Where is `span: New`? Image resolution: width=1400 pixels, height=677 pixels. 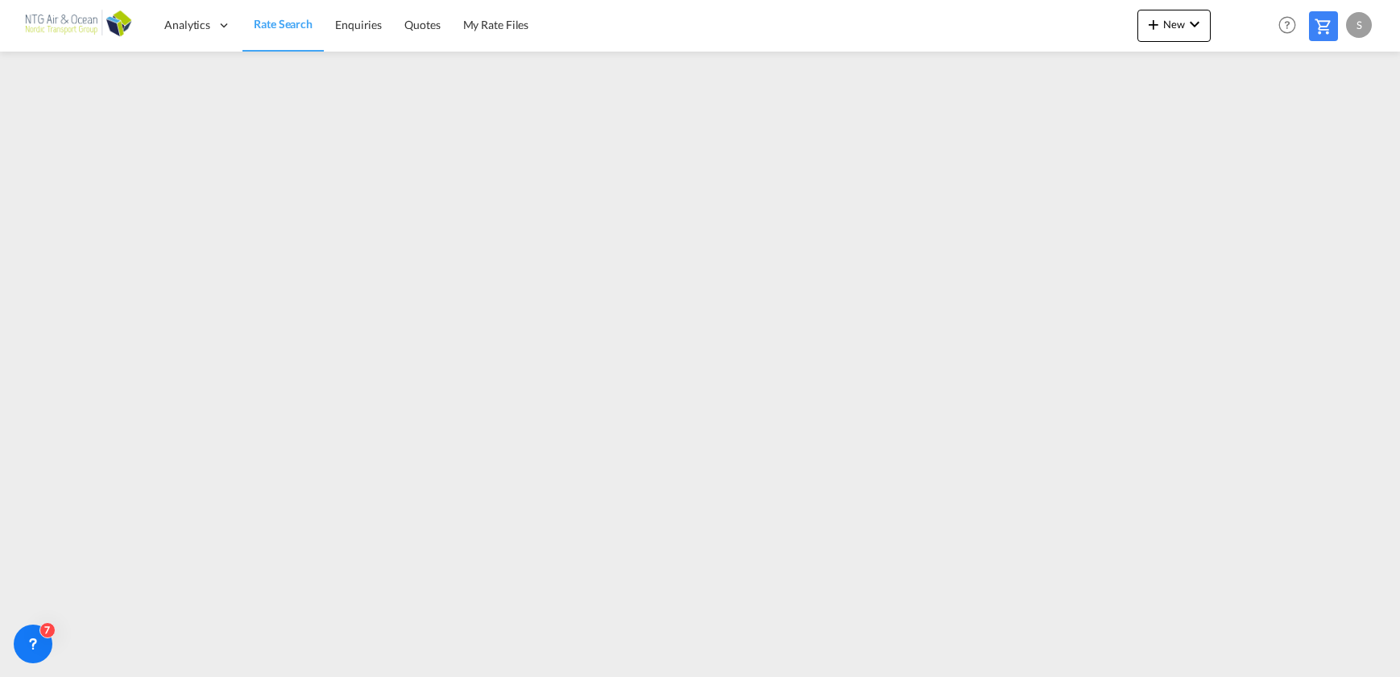
span: New is located at coordinates (1173, 24).